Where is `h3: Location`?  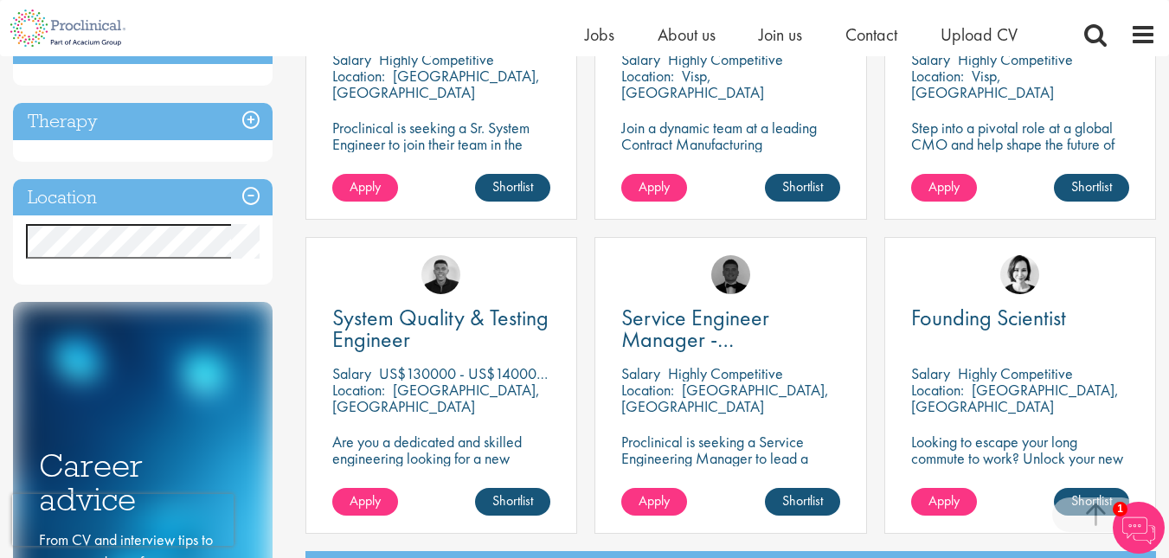 h3: Location is located at coordinates (143, 197).